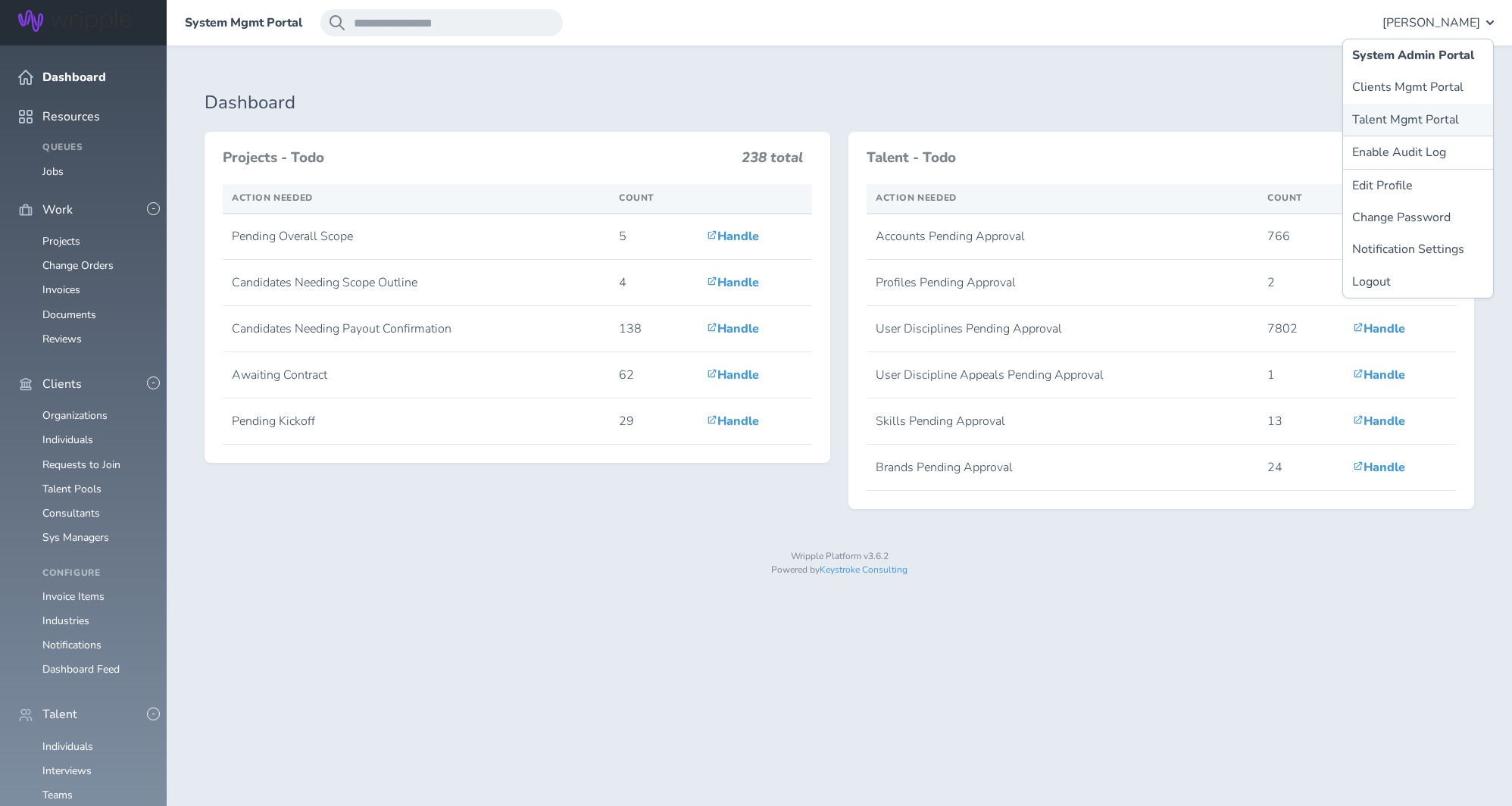  I want to click on td: 29, so click(653, 421).